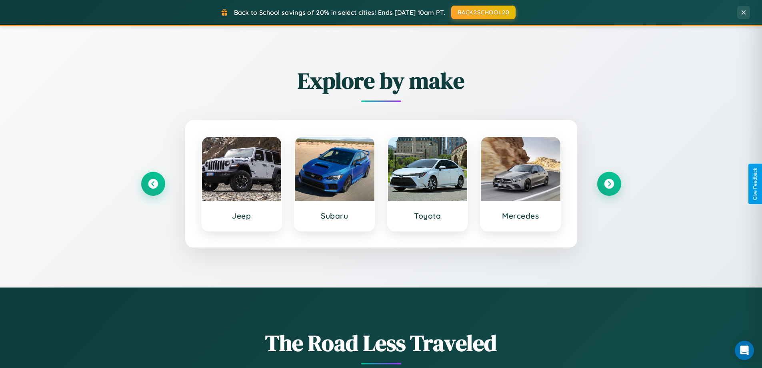 Image resolution: width=762 pixels, height=368 pixels. What do you see at coordinates (381, 80) in the screenshot?
I see `h2: Explore by make` at bounding box center [381, 80].